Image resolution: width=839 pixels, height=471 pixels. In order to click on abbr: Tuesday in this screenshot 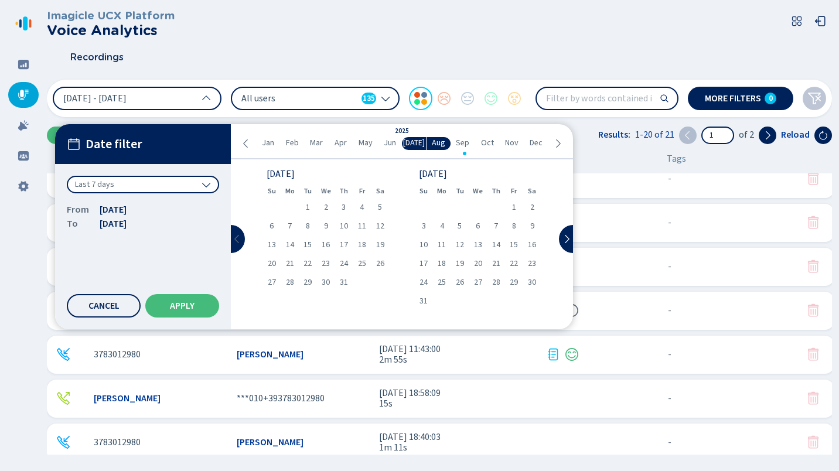, I will do `click(460, 191)`.